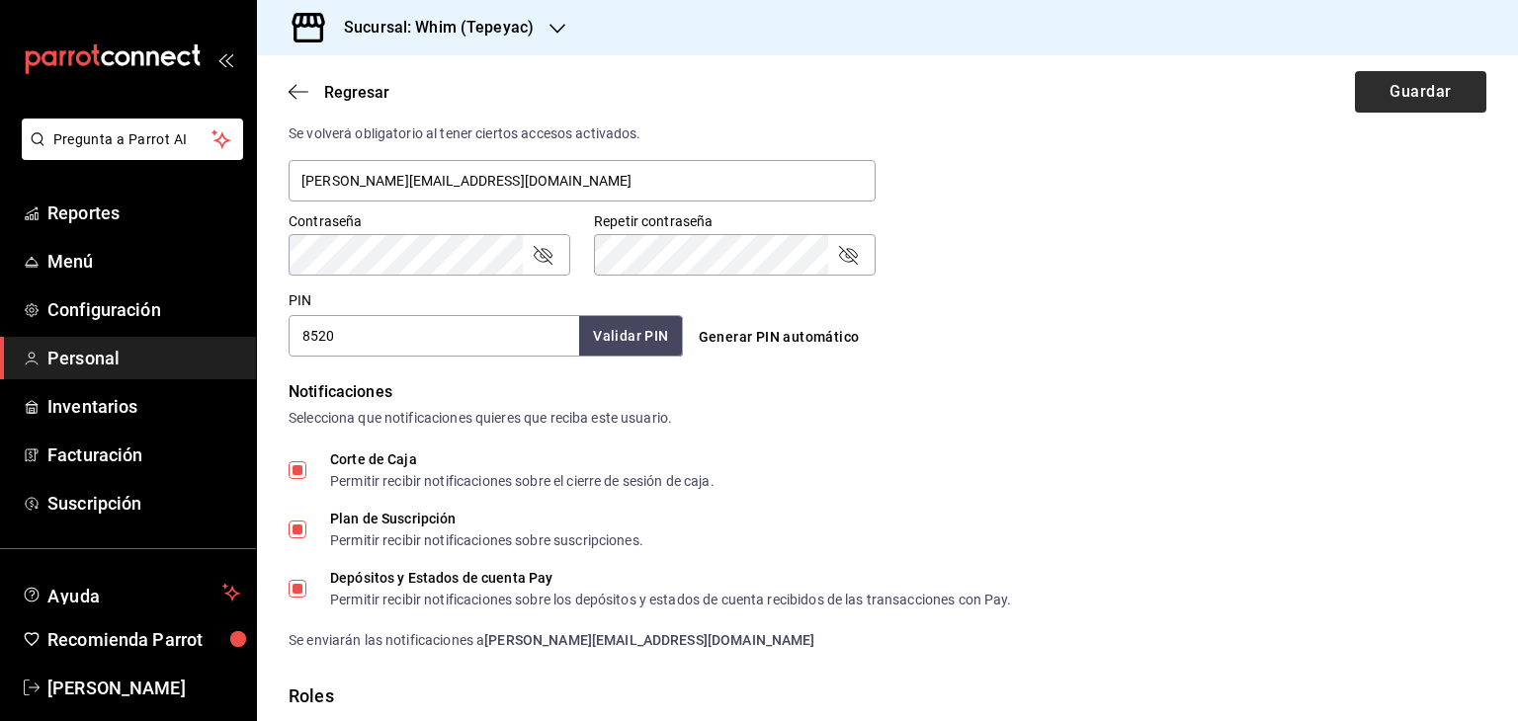  I want to click on div: Permitir recibir notificaciones sobre los depósitos y estados de cuenta recibidos de las transacc..., so click(671, 600).